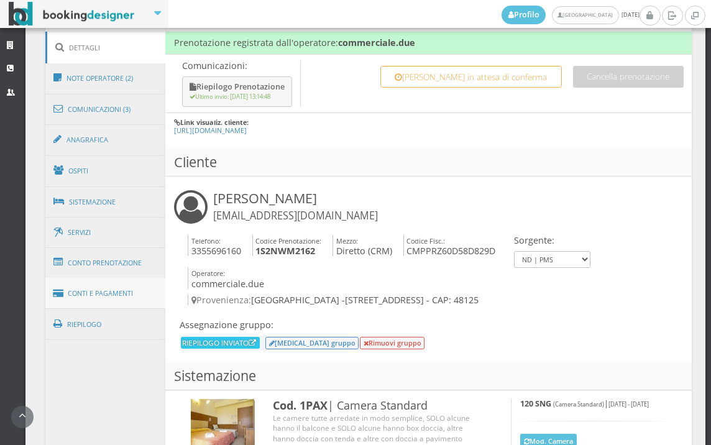 This screenshot has height=445, width=711. What do you see at coordinates (106, 140) in the screenshot?
I see `a: Anagrafica` at bounding box center [106, 140].